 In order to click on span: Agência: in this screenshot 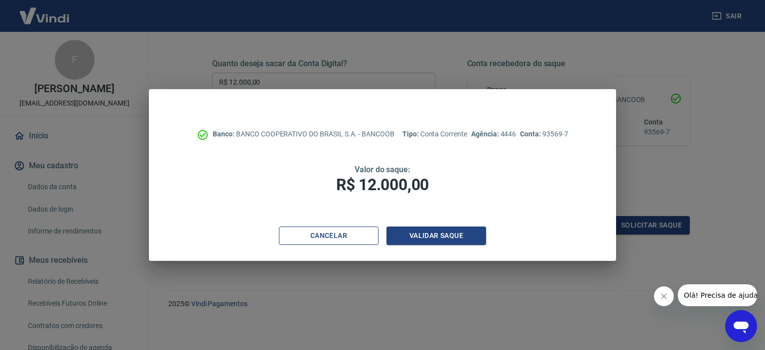, I will do `click(485, 134)`.